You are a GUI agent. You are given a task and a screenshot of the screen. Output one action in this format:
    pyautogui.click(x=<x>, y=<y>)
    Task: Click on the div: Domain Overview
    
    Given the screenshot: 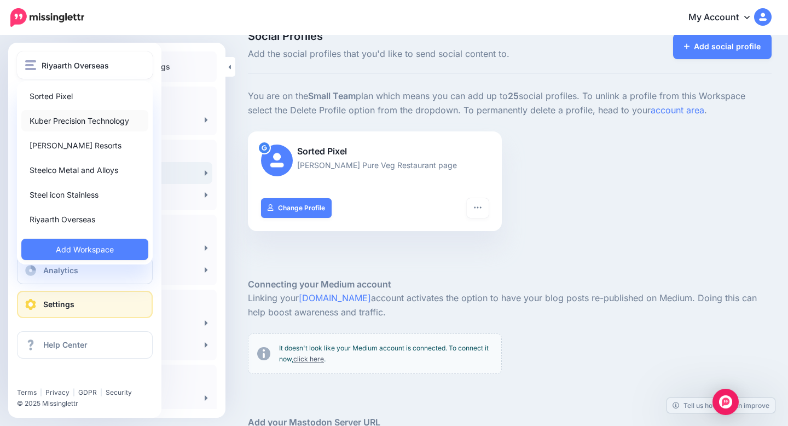 What is the action you would take?
    pyautogui.click(x=71, y=68)
    